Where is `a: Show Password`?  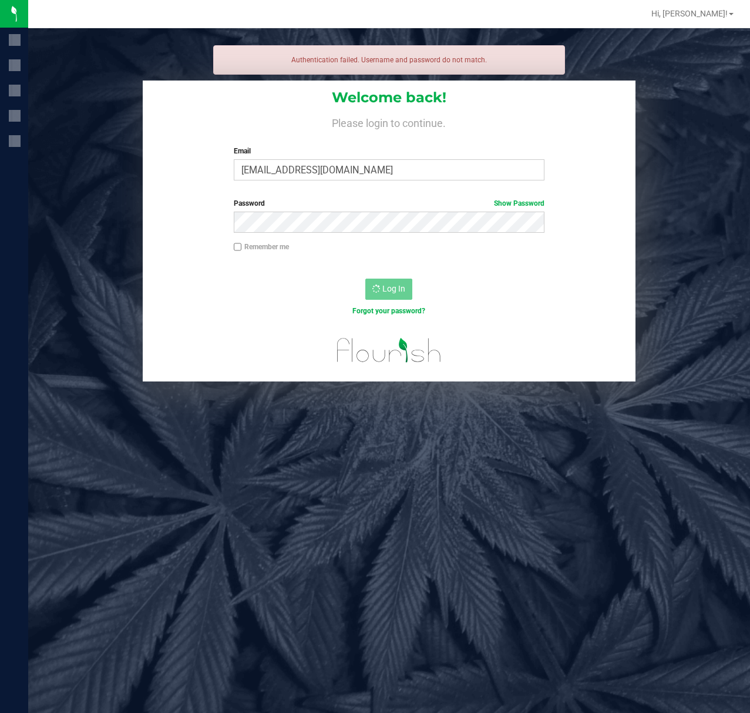 a: Show Password is located at coordinates (519, 203).